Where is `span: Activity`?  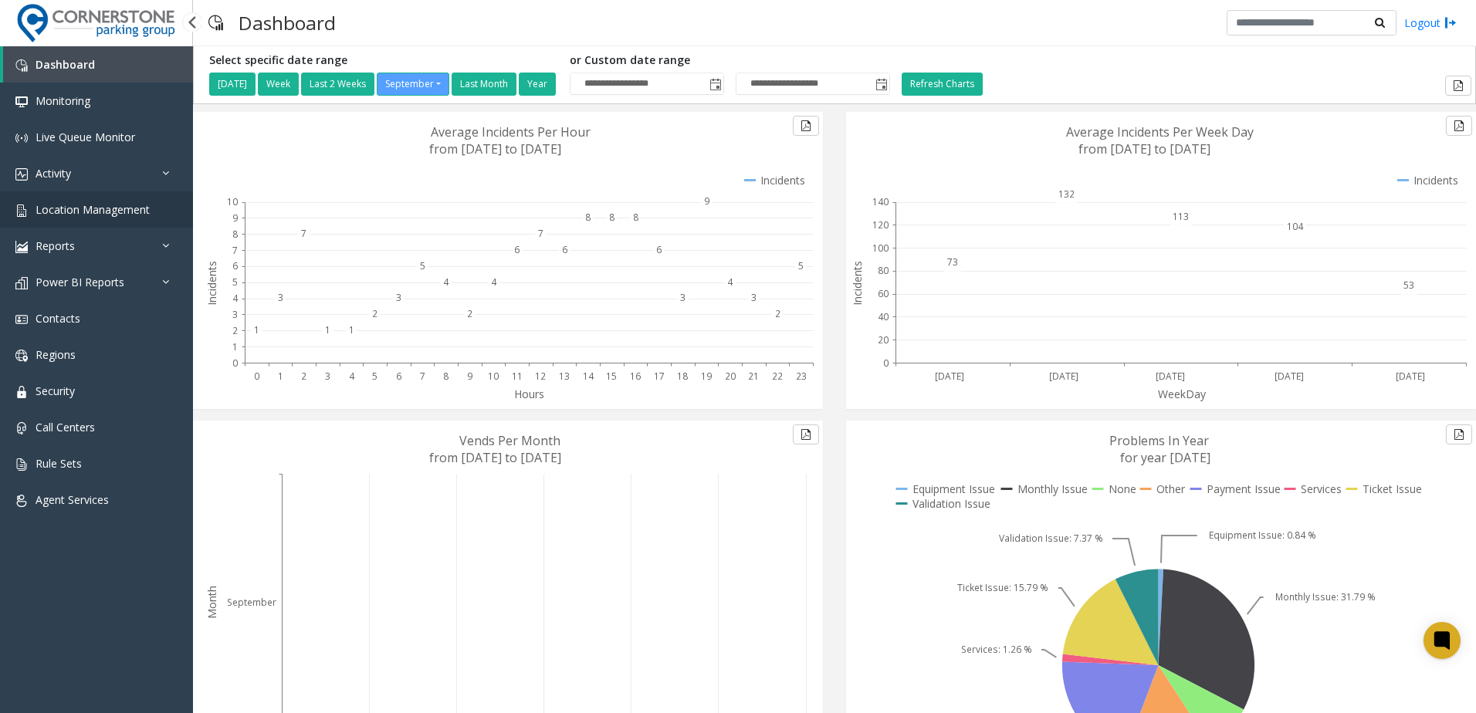
span: Activity is located at coordinates (53, 173).